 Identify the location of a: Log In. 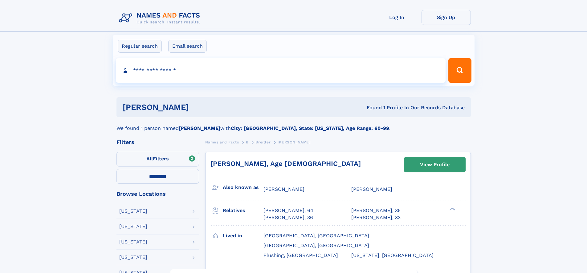
(397, 17).